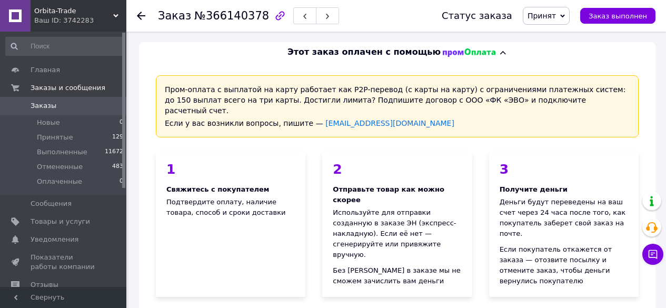 Image resolution: width=666 pixels, height=308 pixels. Describe the element at coordinates (141, 16) in the screenshot. I see `div: Вернуться назад` at that location.